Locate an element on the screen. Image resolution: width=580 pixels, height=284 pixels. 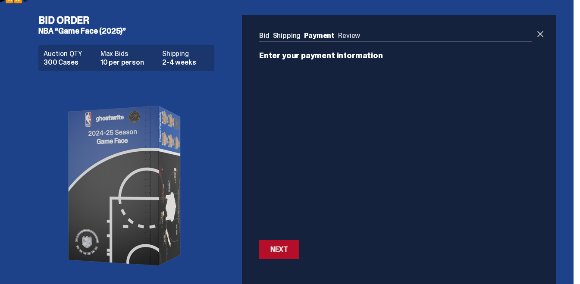
div: Next is located at coordinates (279, 249).